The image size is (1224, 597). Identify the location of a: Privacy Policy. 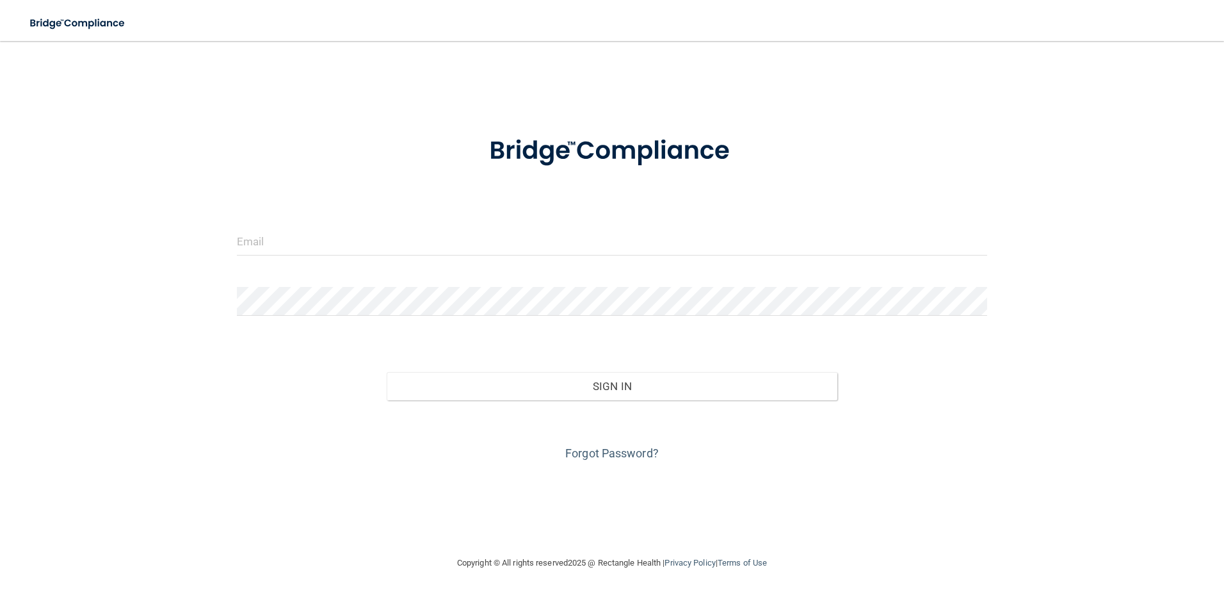
(689, 562).